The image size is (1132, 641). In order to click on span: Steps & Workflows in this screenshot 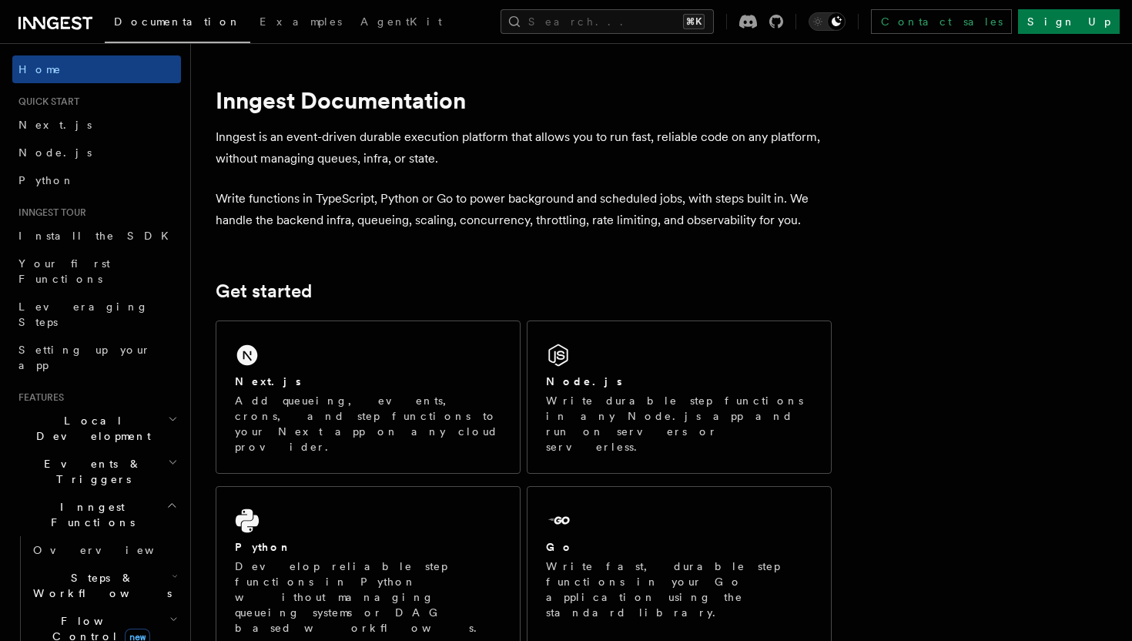, I will do `click(99, 585)`.